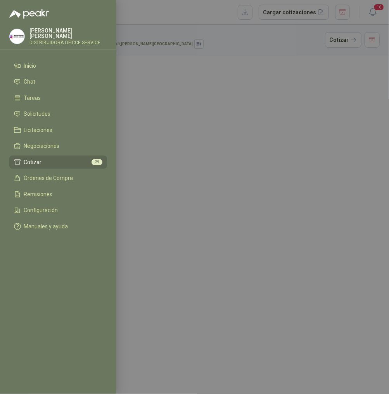 This screenshot has width=389, height=394. What do you see at coordinates (29, 14) in the screenshot?
I see `img: Logo peakr` at bounding box center [29, 14].